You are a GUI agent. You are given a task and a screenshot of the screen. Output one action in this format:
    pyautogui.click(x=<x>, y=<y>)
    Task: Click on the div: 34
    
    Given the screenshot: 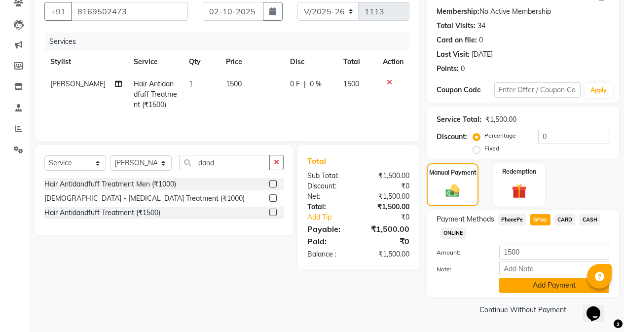 What is the action you would take?
    pyautogui.click(x=481, y=26)
    